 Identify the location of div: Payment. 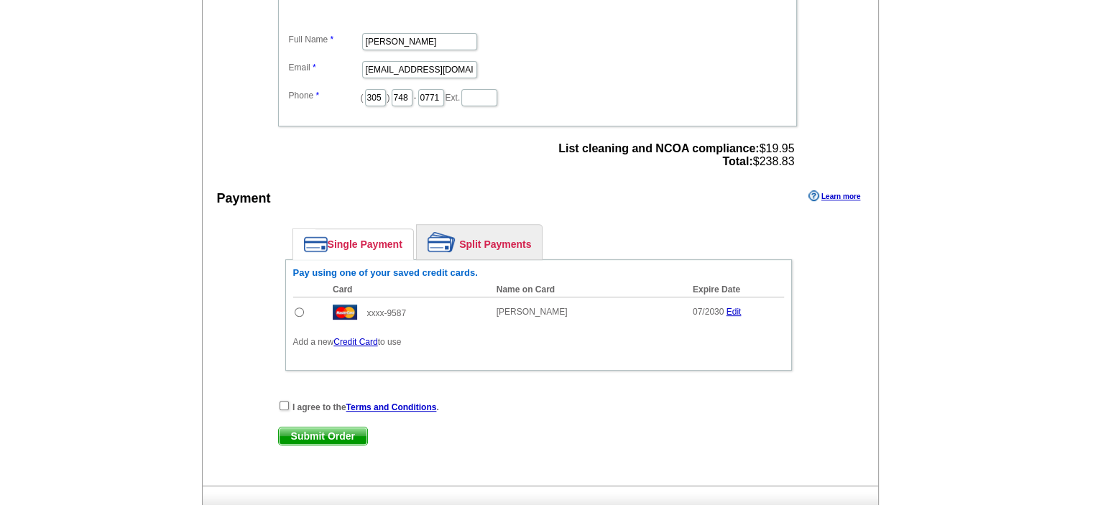
(244, 198).